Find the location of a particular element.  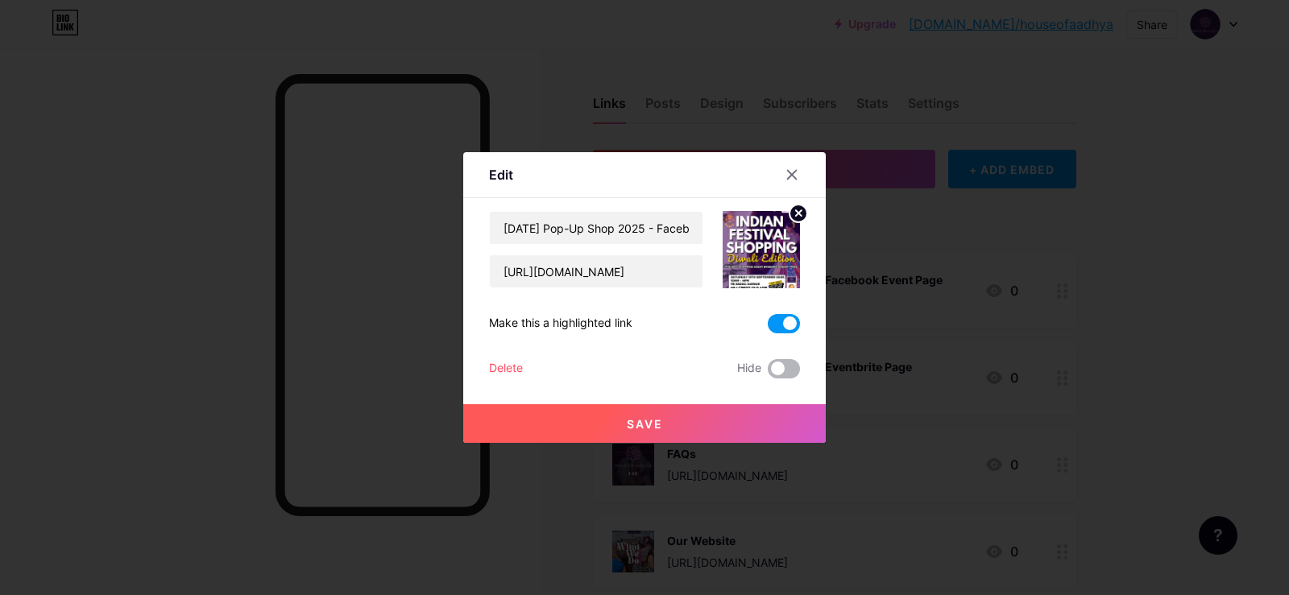

img: link_thumbnail is located at coordinates (761, 250).